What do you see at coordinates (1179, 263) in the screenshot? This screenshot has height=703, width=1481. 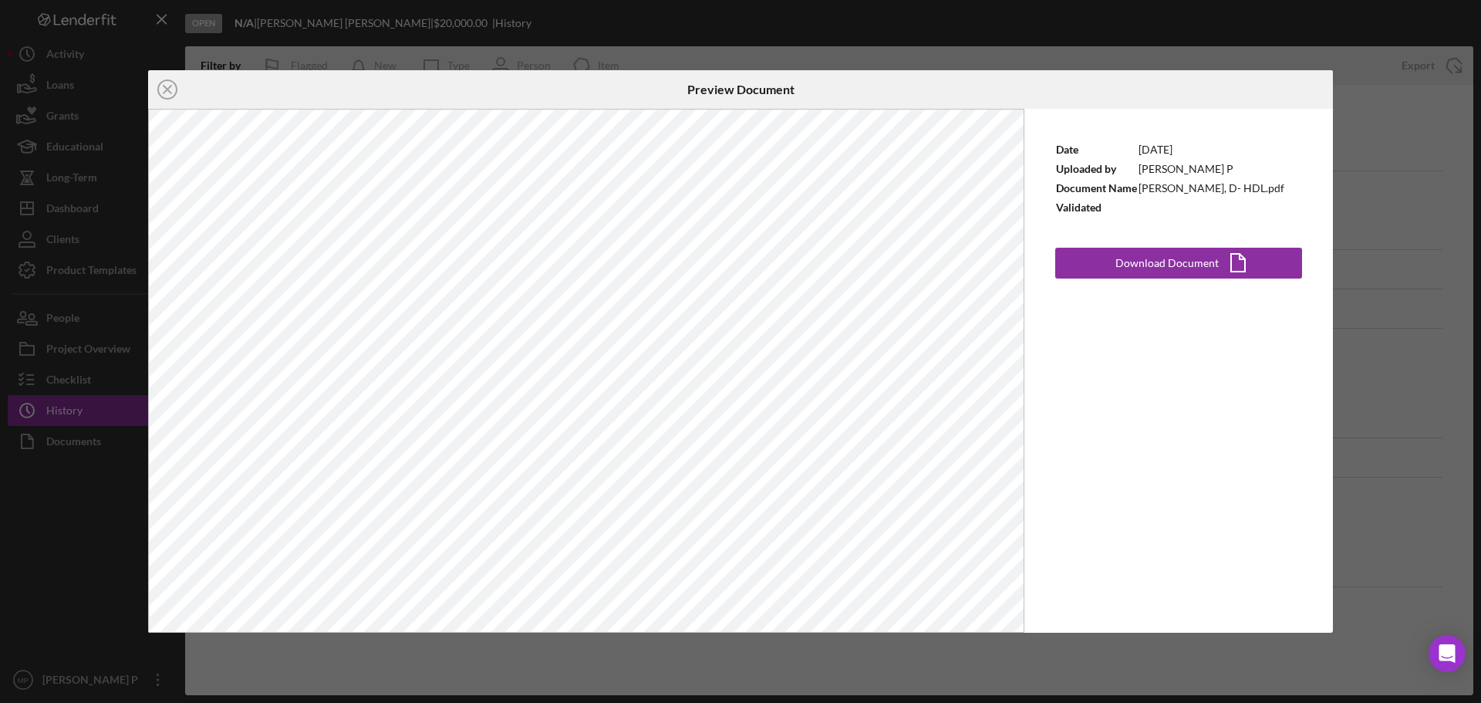 I see `button: Download Document` at bounding box center [1179, 263].